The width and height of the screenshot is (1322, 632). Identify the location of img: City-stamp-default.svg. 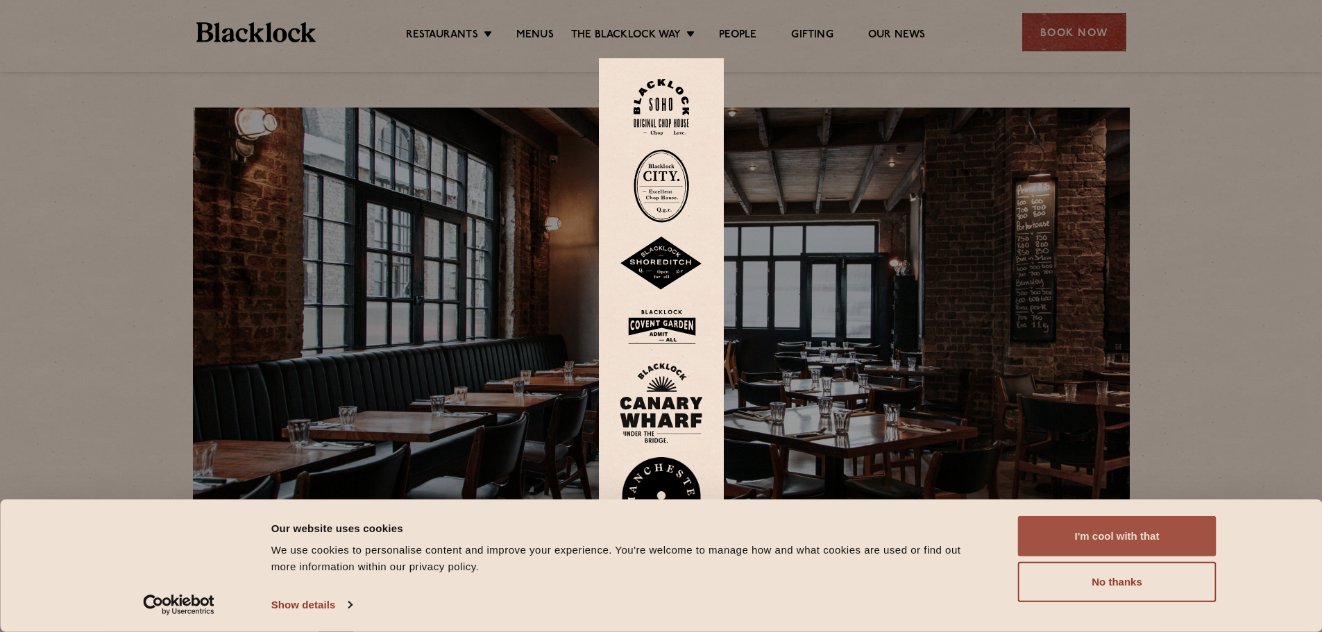
(661, 186).